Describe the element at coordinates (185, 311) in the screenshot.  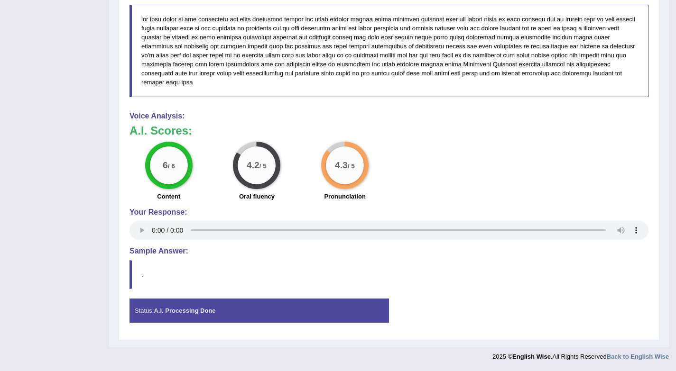
I see `strong: A.I. Processing Done` at that location.